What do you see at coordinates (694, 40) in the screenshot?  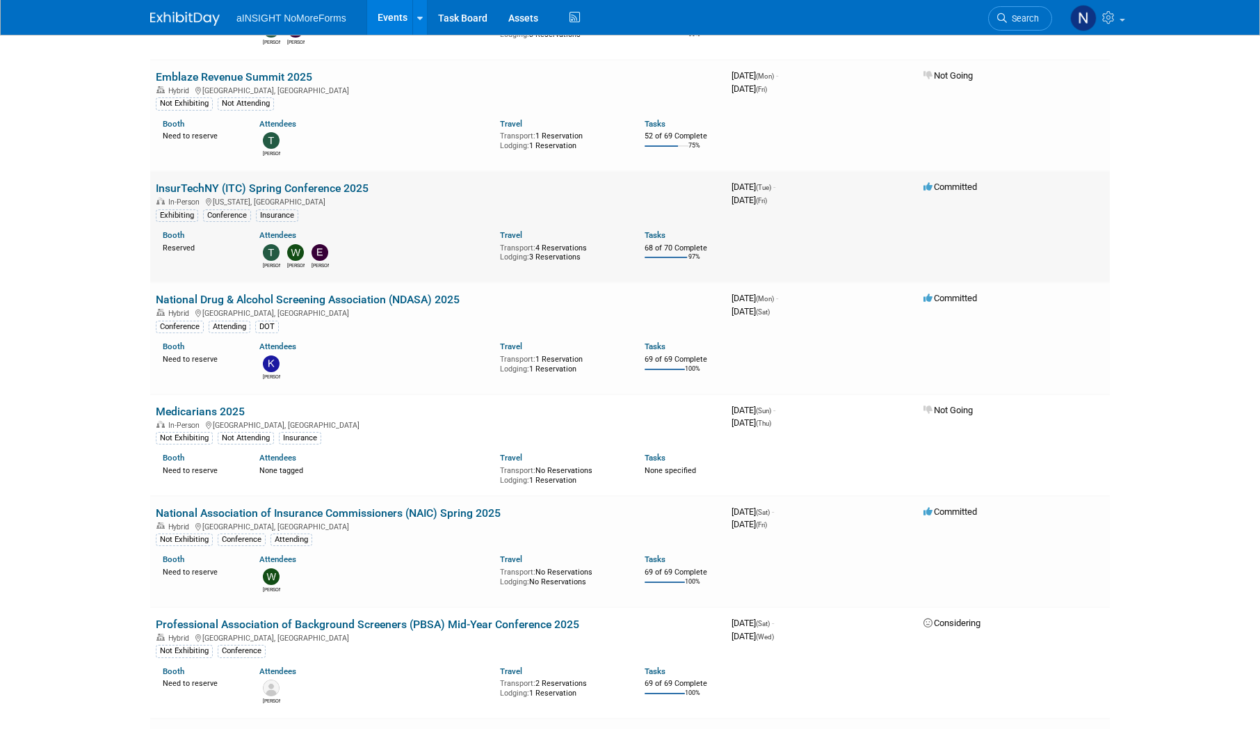 I see `td: 99%` at bounding box center [694, 40].